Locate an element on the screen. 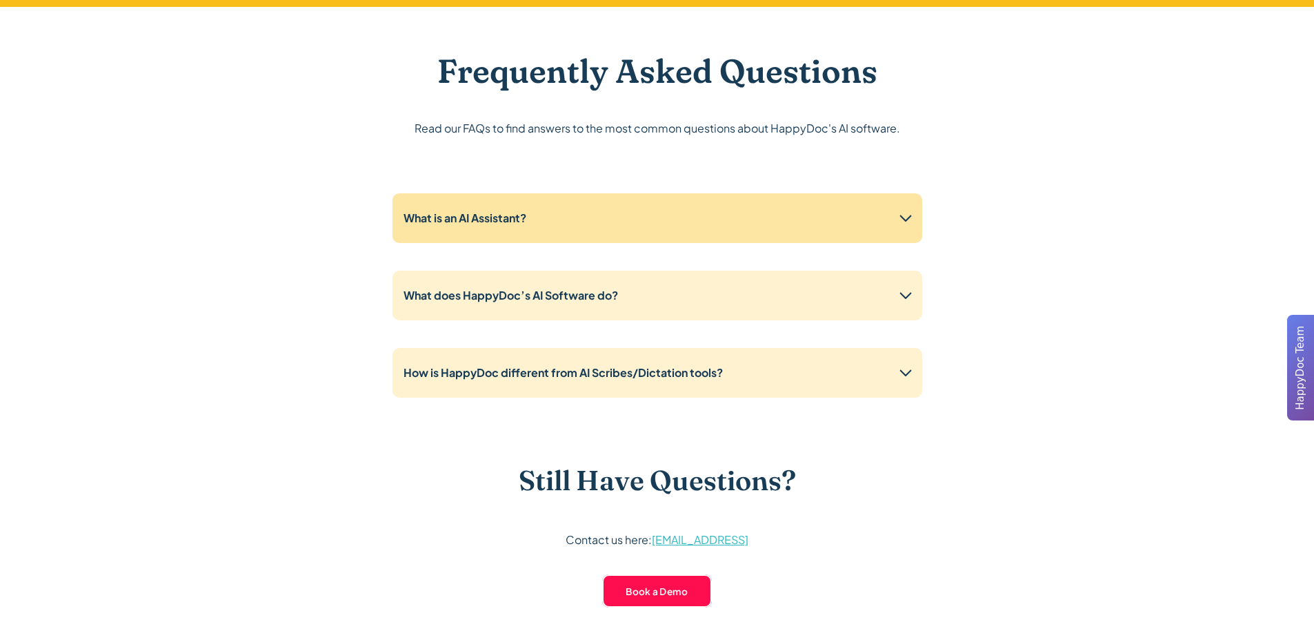  strong: What is an AI Assistant? is located at coordinates (465, 217).